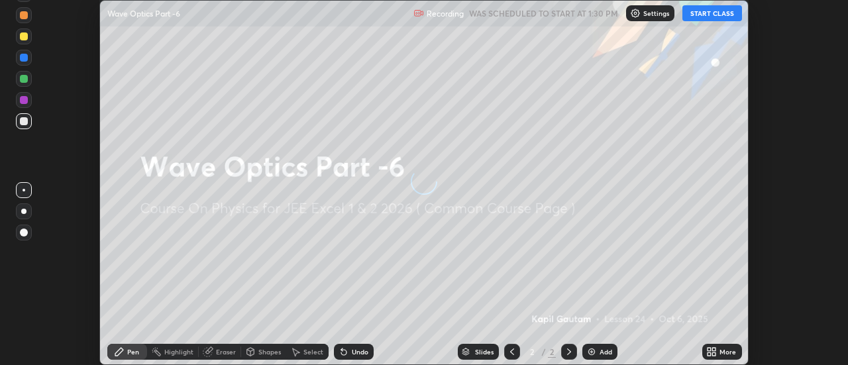 The image size is (848, 365). Describe the element at coordinates (226, 352) in the screenshot. I see `div: Eraser` at that location.